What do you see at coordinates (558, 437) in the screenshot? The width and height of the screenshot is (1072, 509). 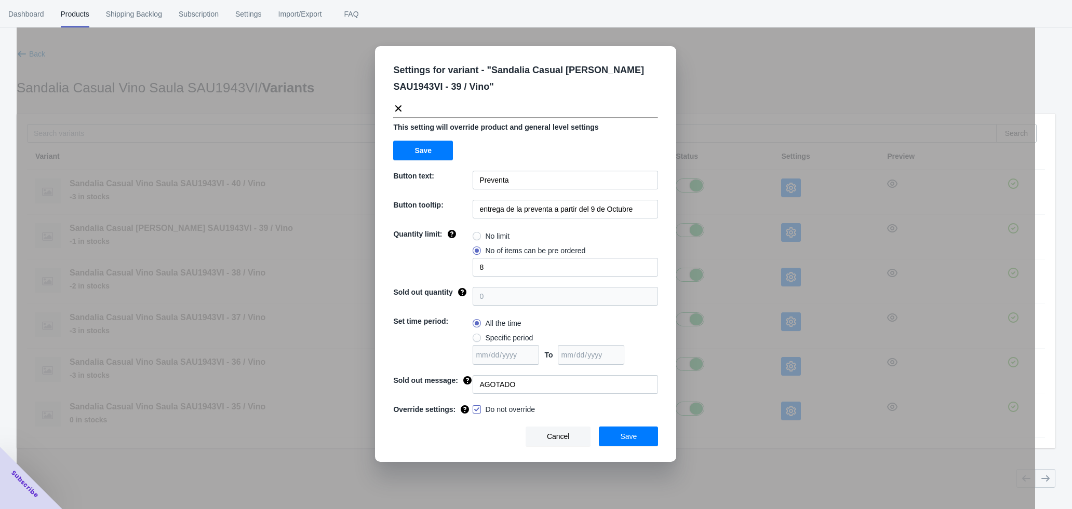 I see `button: Cancel` at bounding box center [558, 437].